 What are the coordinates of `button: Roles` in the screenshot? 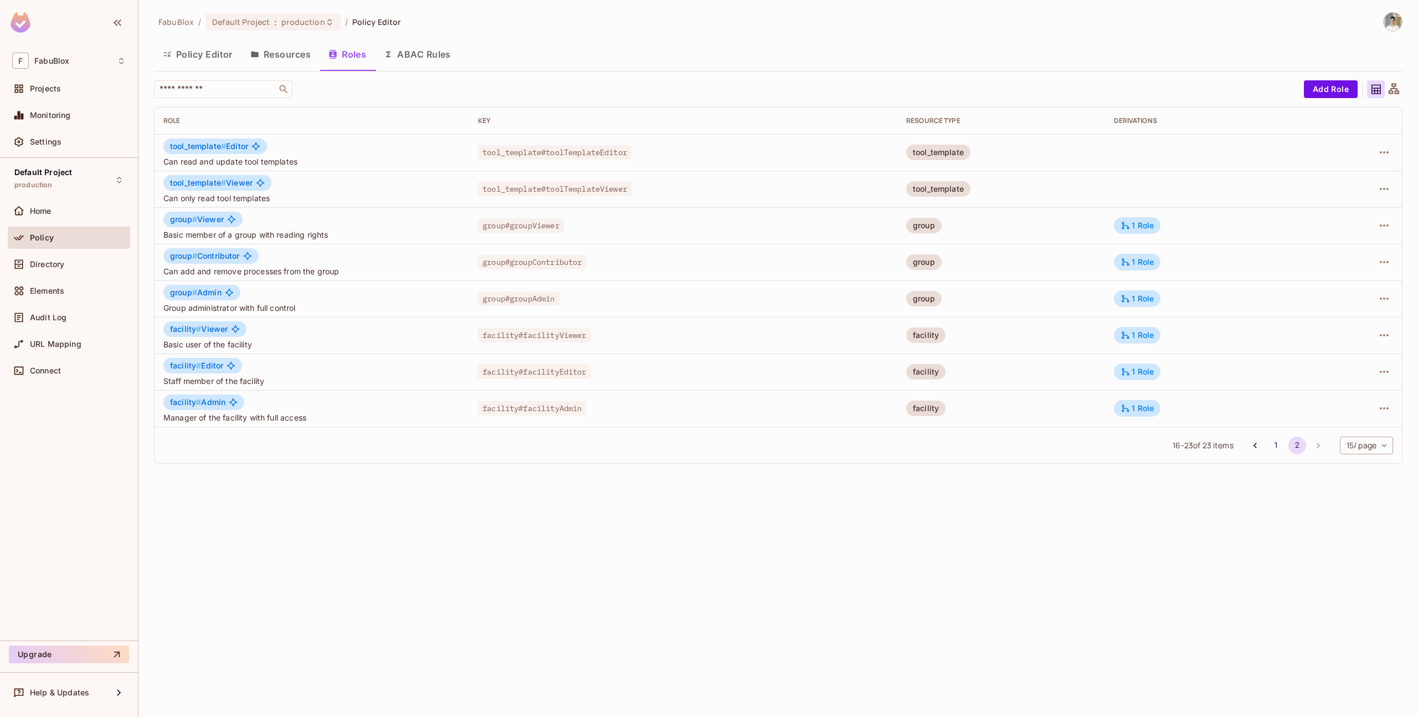 It's located at (347, 54).